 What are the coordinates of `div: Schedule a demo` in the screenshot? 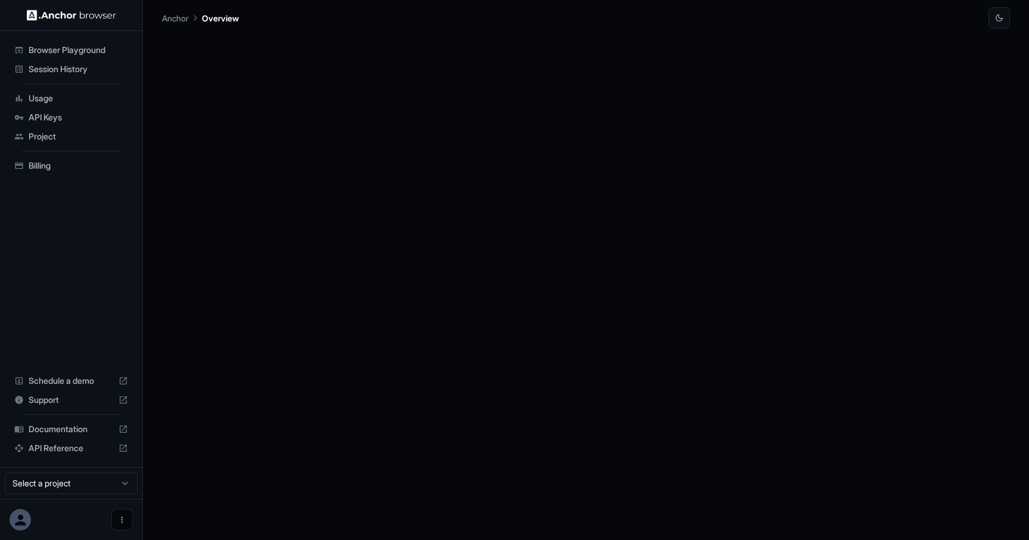 It's located at (71, 381).